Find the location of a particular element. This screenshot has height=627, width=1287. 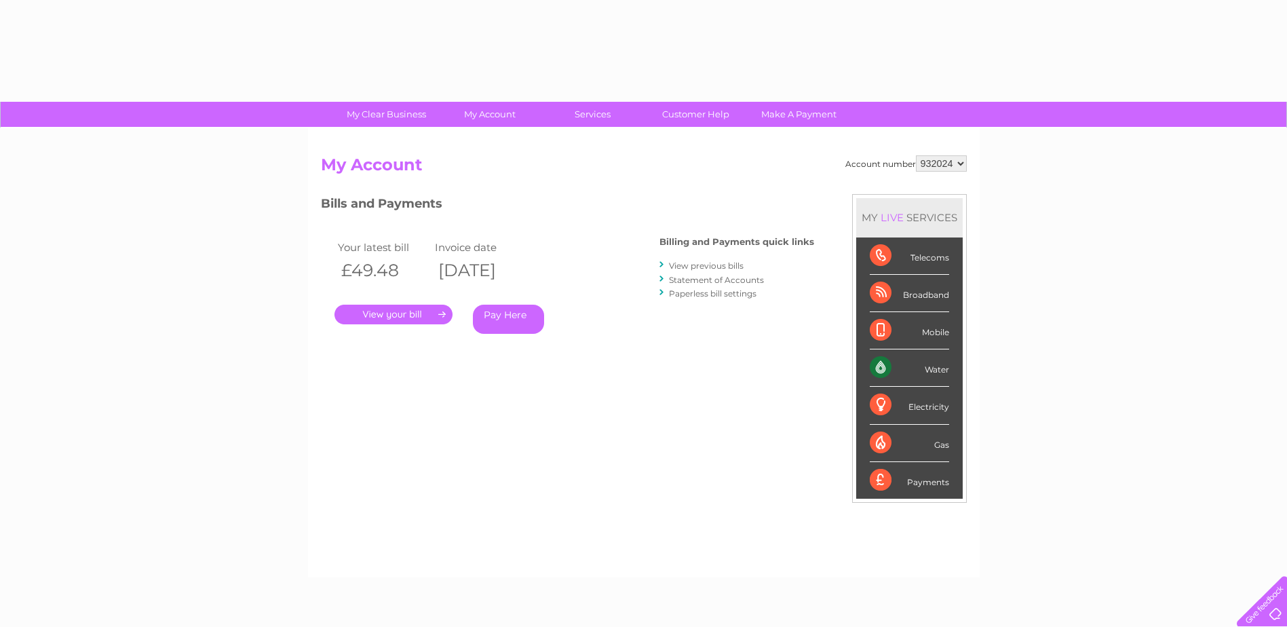

a: Statement of Accounts is located at coordinates (716, 280).